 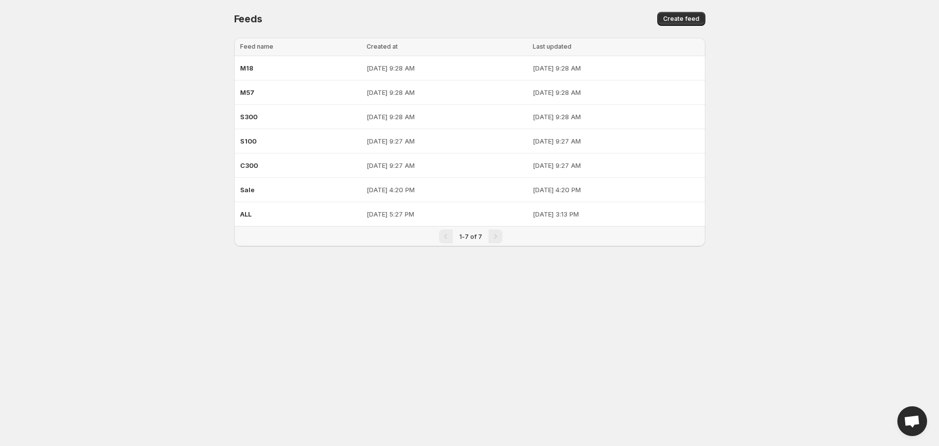 I want to click on span: C300, so click(x=249, y=165).